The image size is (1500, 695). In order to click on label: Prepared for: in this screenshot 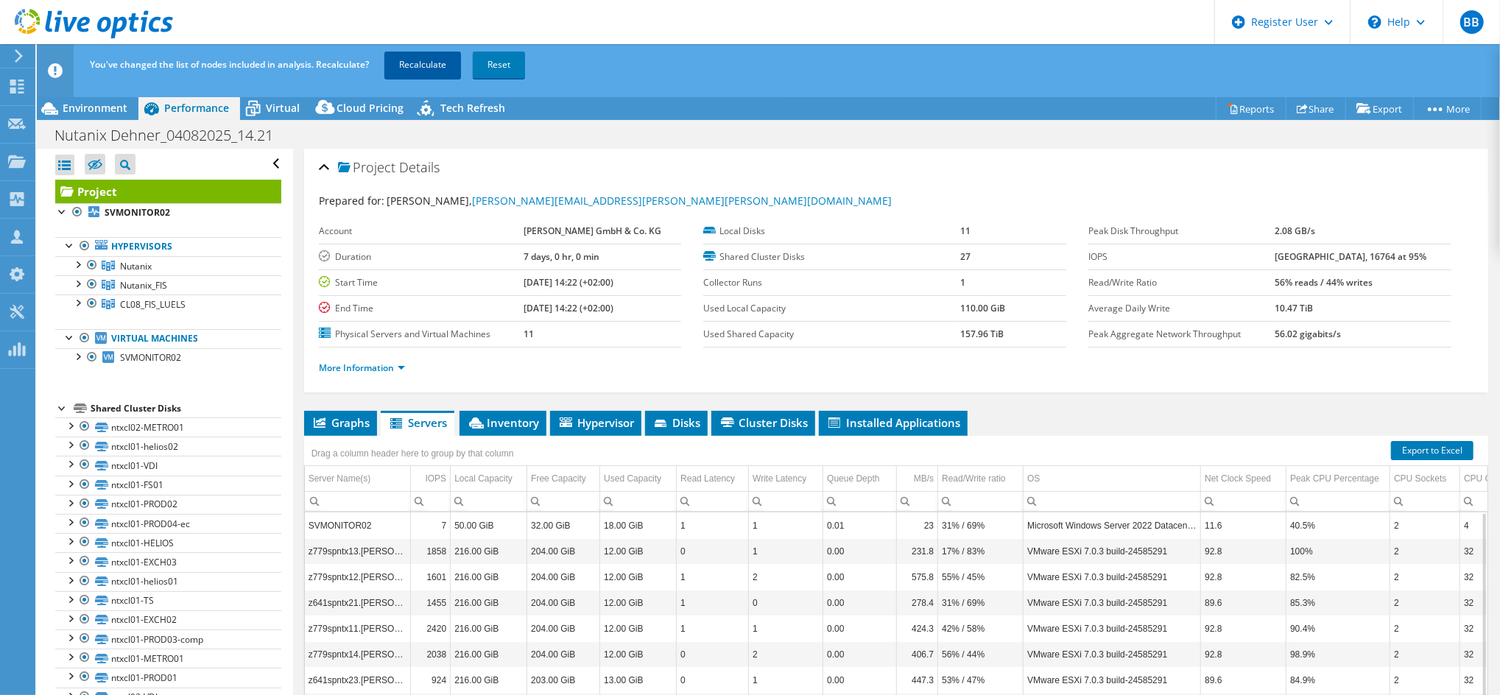, I will do `click(351, 200)`.